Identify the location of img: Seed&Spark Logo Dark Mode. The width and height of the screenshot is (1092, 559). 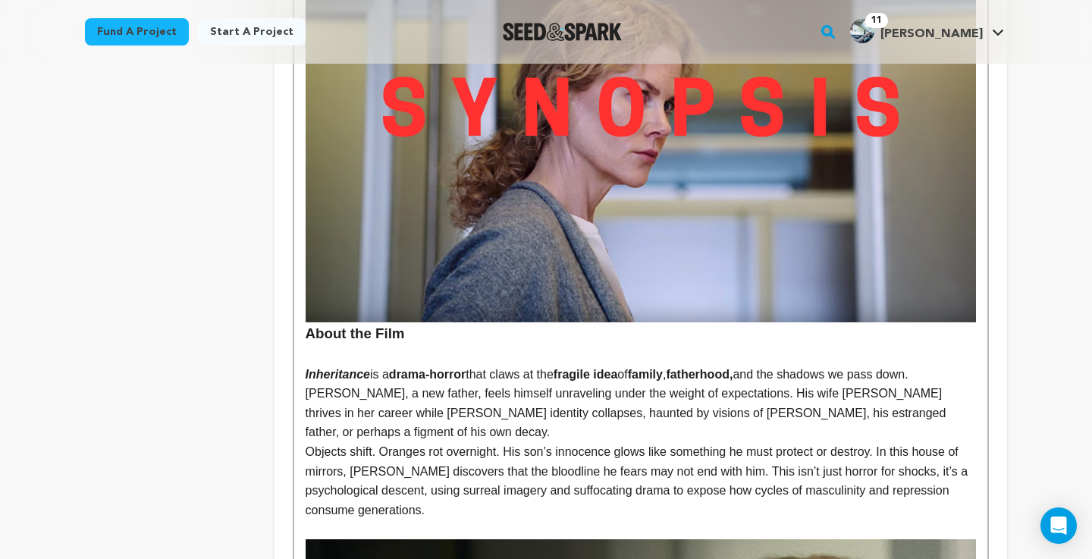
(562, 32).